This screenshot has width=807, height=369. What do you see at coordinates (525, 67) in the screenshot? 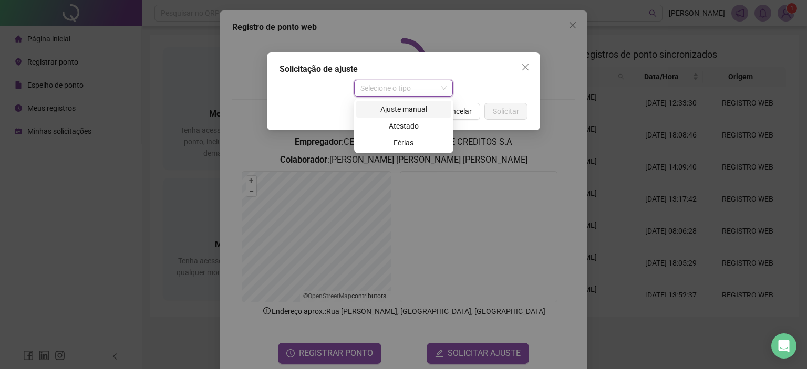
I see `span: close` at bounding box center [525, 67].